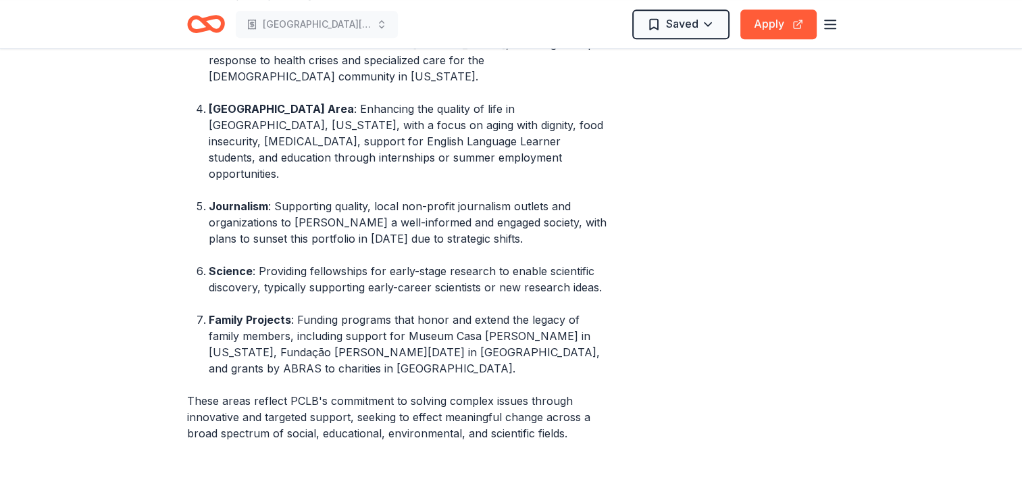  I want to click on strong: Journalism, so click(238, 206).